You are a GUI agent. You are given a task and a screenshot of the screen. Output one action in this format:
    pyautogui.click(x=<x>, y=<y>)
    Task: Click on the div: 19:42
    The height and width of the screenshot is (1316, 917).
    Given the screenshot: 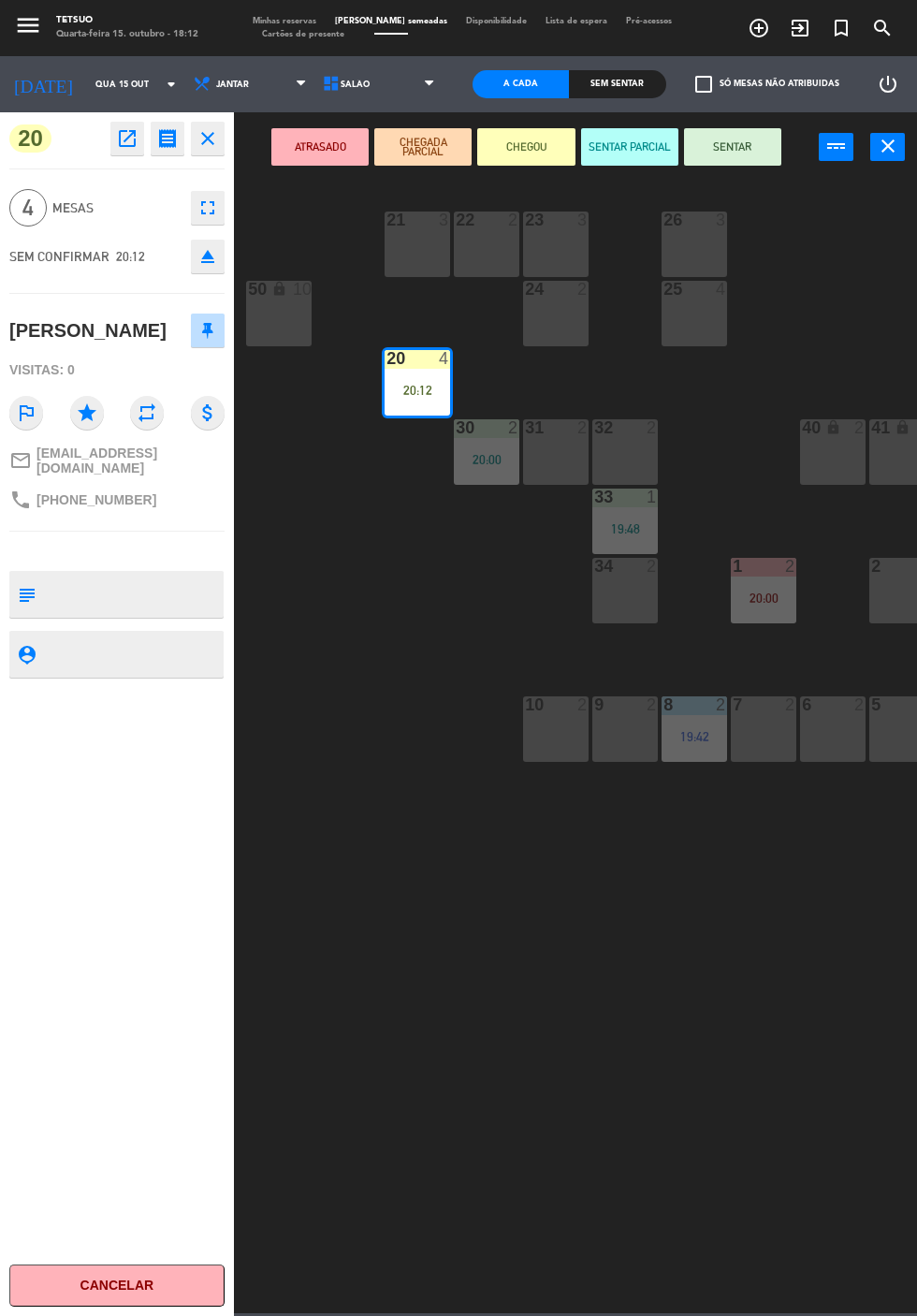 What is the action you would take?
    pyautogui.click(x=694, y=736)
    